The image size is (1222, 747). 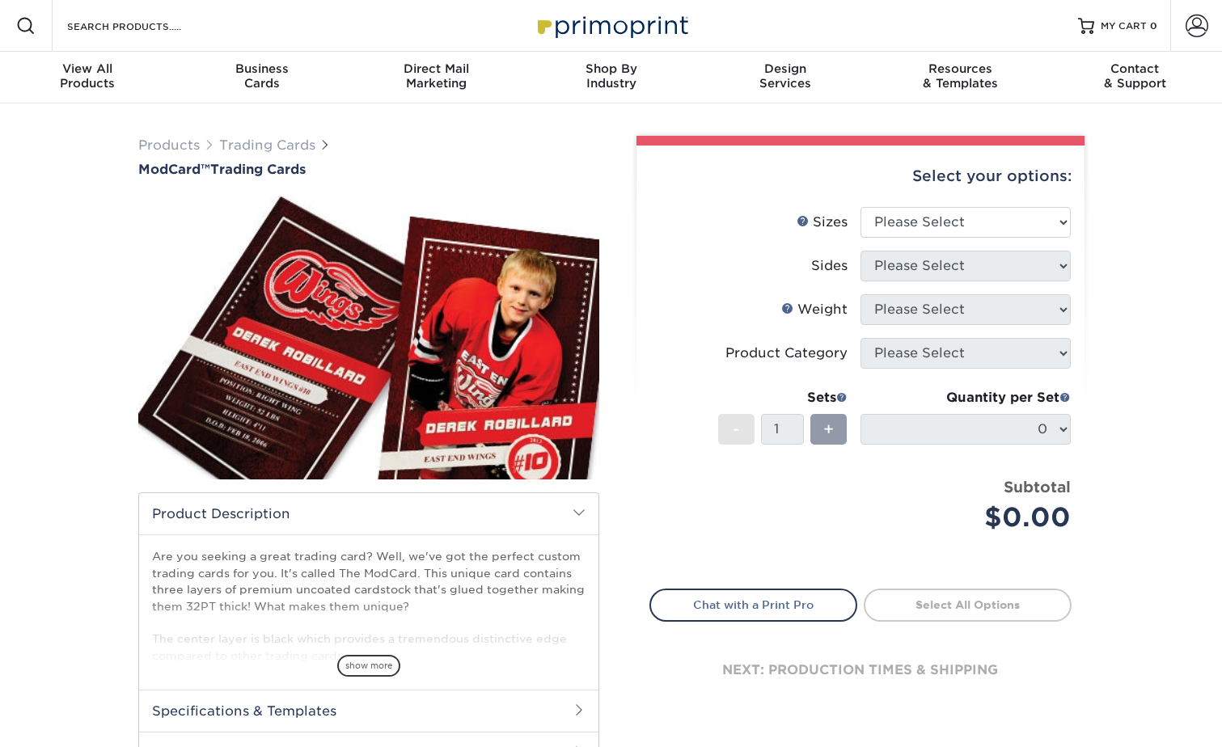 I want to click on a: Direct MailMarketing, so click(x=437, y=78).